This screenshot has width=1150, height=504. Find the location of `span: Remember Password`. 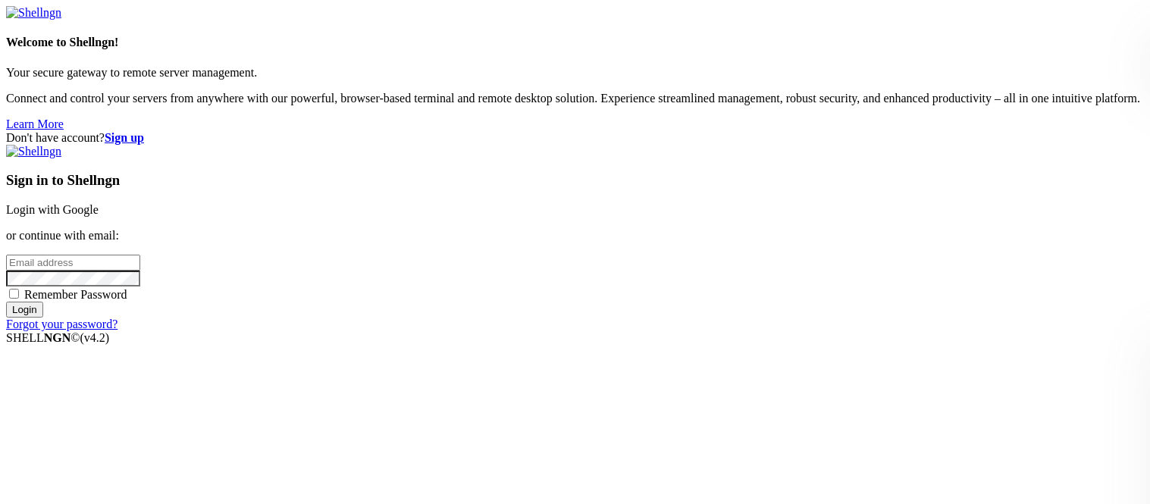

span: Remember Password is located at coordinates (76, 294).